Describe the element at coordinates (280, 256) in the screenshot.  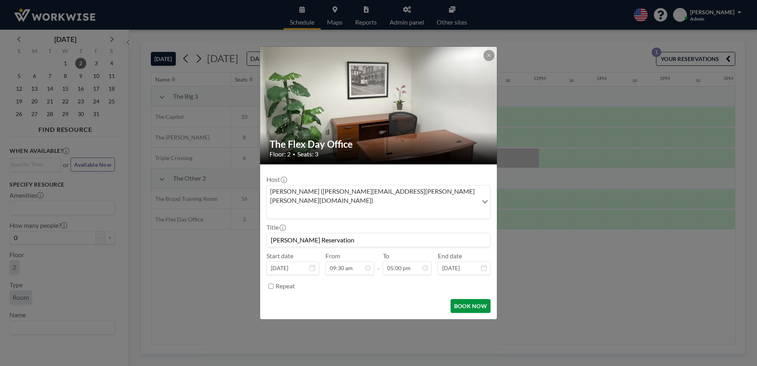
I see `label: Start date` at that location.